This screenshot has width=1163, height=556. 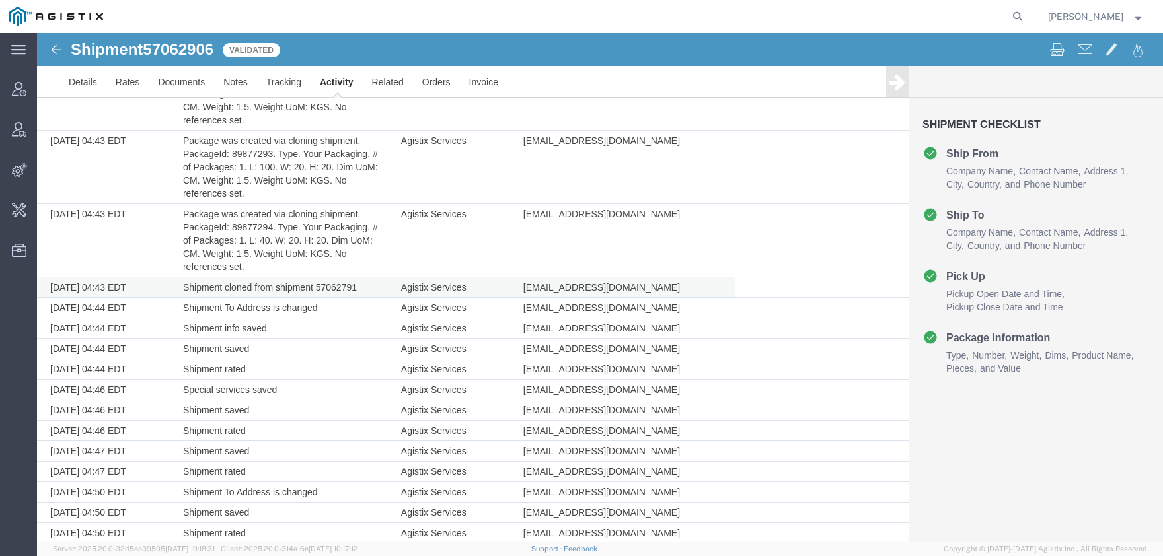 I want to click on td: Shipment cloned from shipment 57062791, so click(x=248, y=254).